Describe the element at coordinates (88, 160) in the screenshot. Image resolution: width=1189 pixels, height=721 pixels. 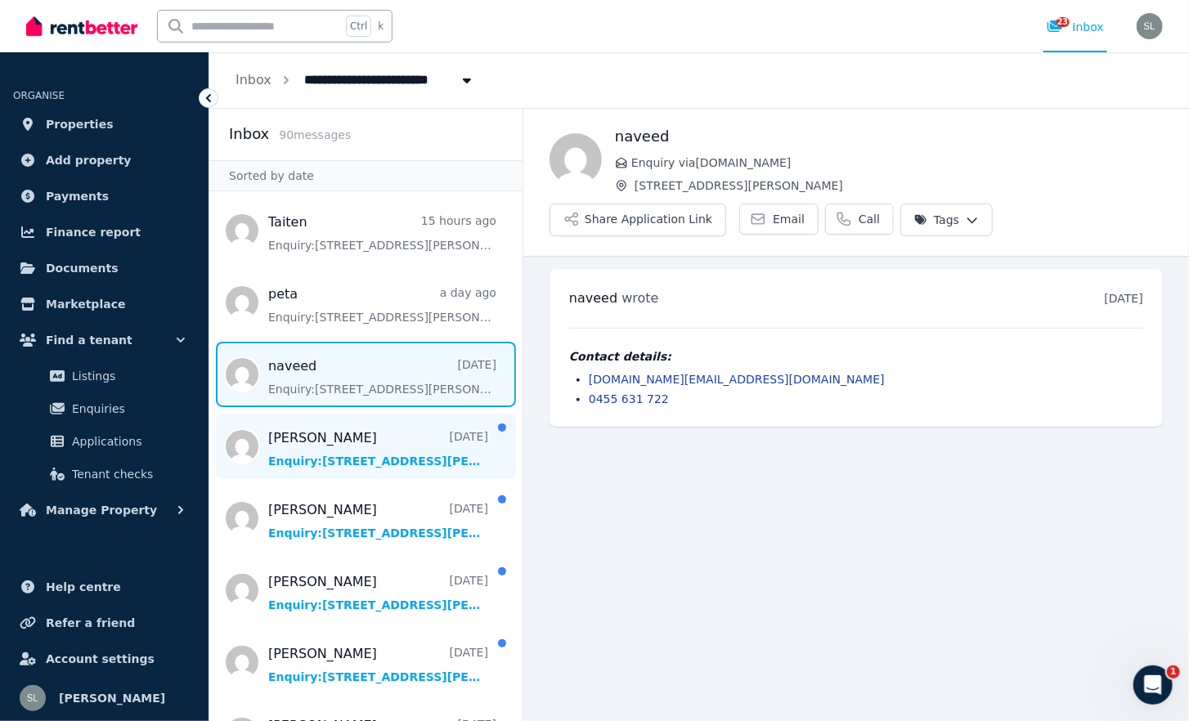
I see `span: Add property` at that location.